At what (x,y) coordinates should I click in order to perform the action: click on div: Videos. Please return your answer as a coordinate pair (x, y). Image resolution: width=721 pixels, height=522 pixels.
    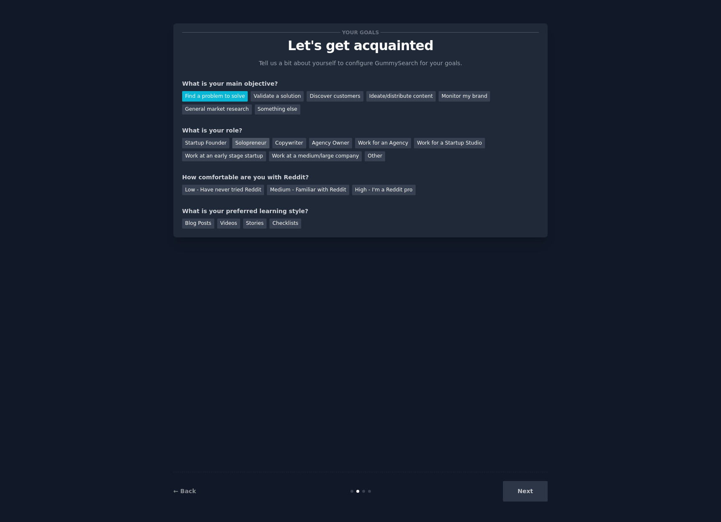
    Looking at the image, I should click on (228, 223).